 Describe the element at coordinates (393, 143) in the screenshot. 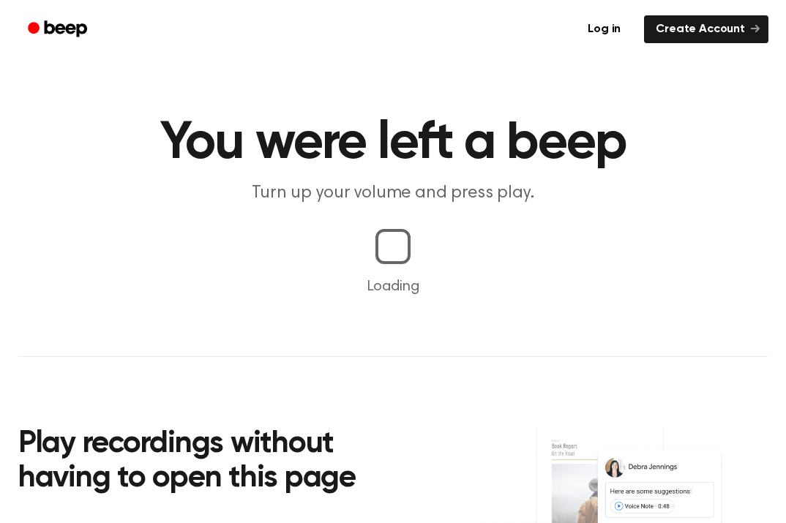

I see `h1: You were left a beep` at that location.